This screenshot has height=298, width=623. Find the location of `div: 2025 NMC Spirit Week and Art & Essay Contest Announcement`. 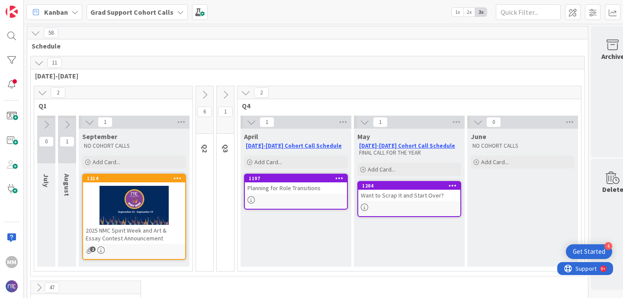

div: 2025 NMC Spirit Week and Art & Essay Contest Announcement is located at coordinates (134, 234).